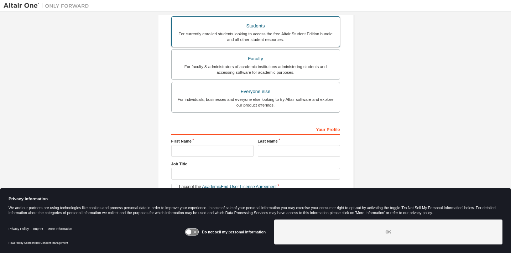  Describe the element at coordinates (256, 69) in the screenshot. I see `div: For faculty & administrators of academic institutions administering students and accessing softwa...` at that location.